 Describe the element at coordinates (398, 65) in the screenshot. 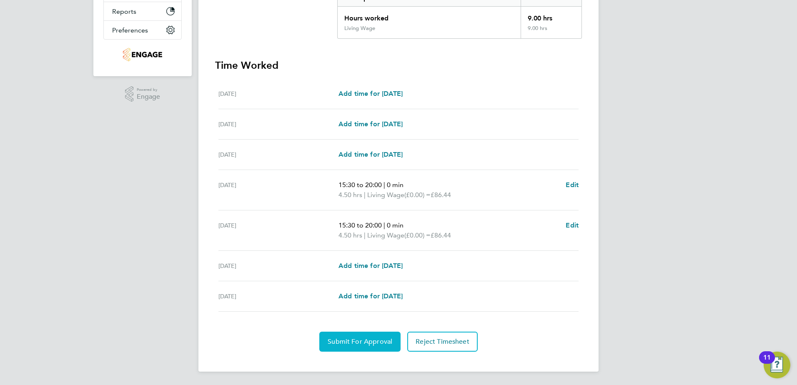

I see `h3: Time Worked` at that location.